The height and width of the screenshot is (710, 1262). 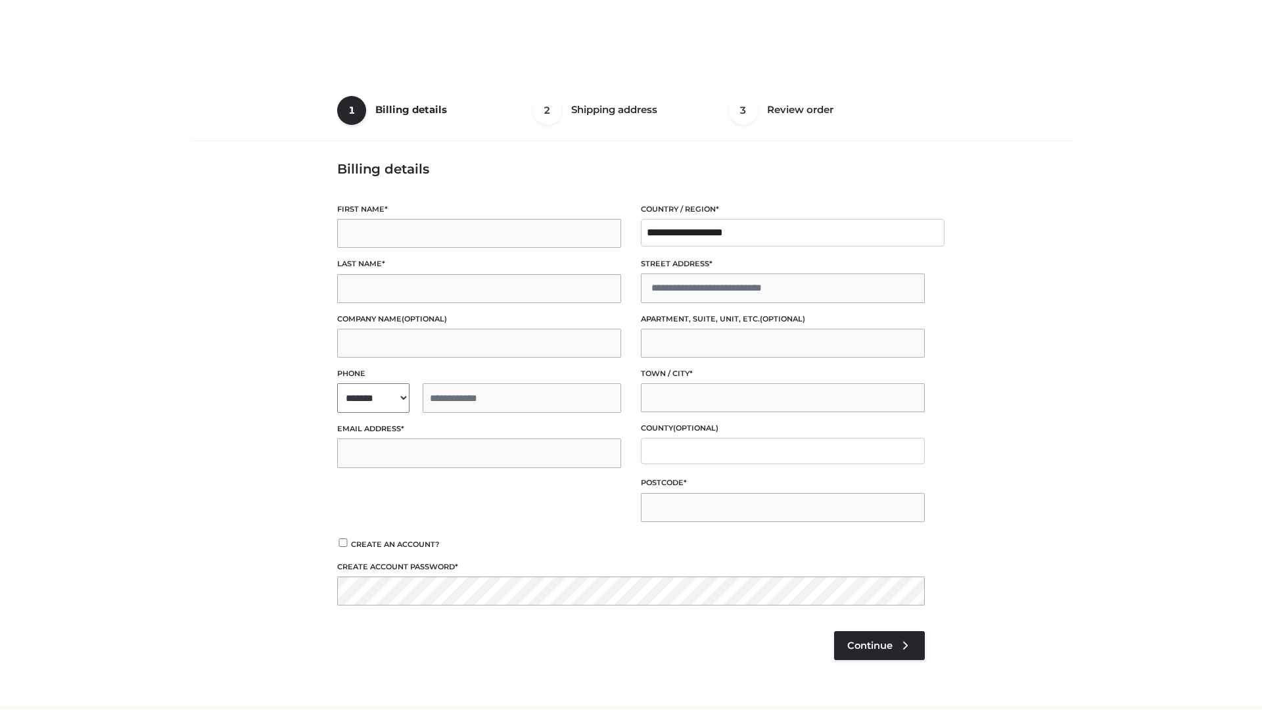 I want to click on span: 2, so click(x=547, y=110).